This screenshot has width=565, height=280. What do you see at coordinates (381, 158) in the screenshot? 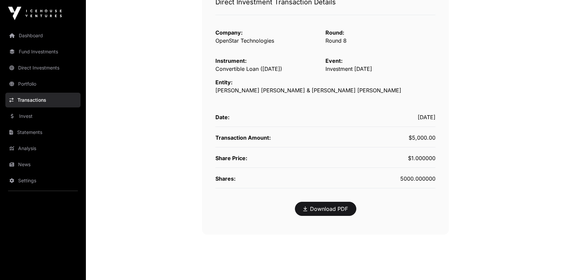
I see `div: $1.000000` at bounding box center [381, 158].